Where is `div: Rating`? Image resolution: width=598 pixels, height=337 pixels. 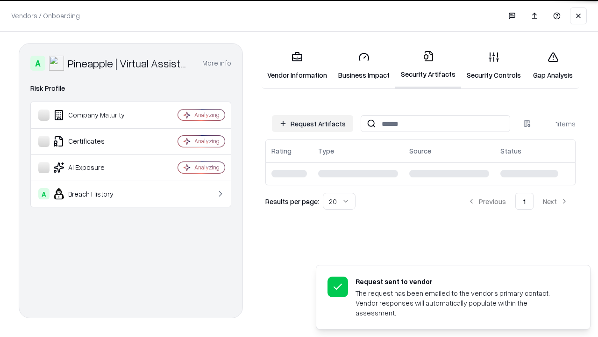 div: Rating is located at coordinates (281, 151).